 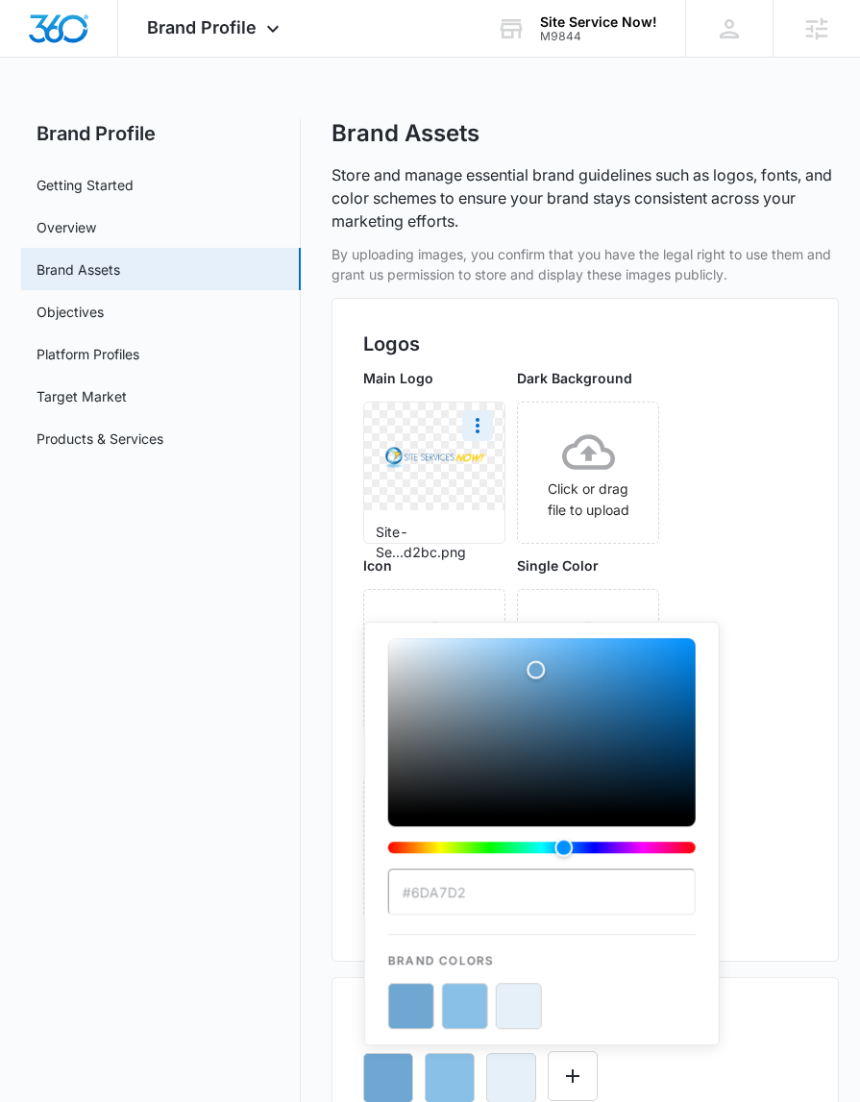 I want to click on img: website_grey.svg, so click(x=38, y=58).